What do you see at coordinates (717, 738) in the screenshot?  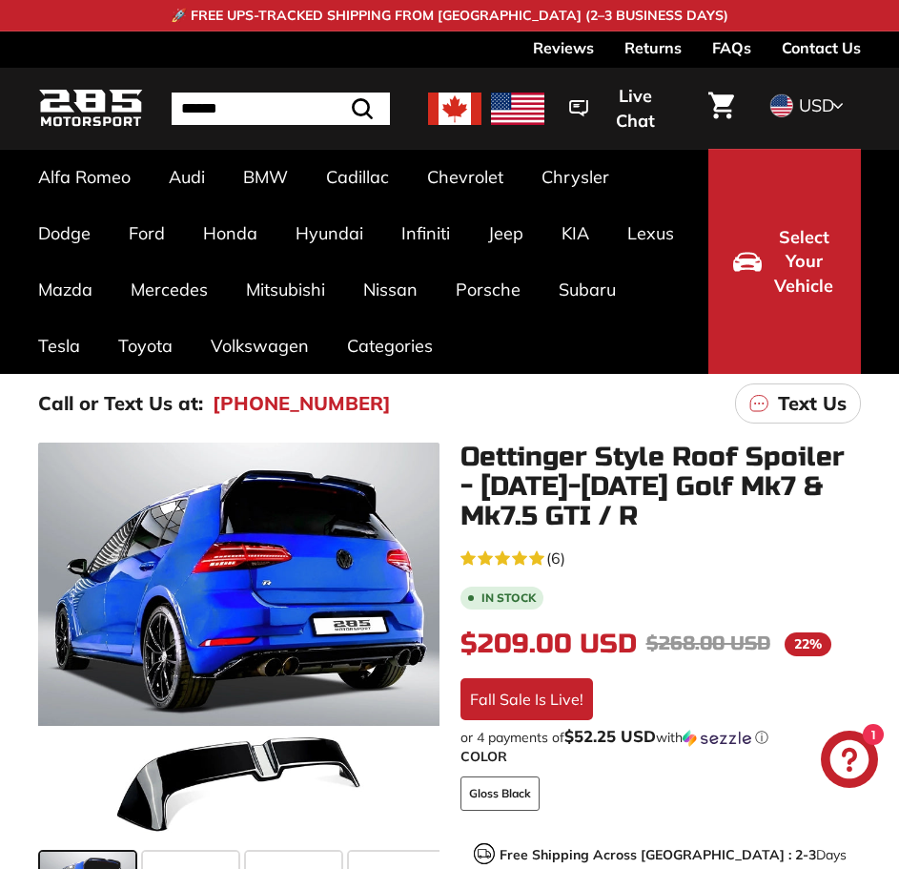 I see `img: Sezzle` at bounding box center [717, 738].